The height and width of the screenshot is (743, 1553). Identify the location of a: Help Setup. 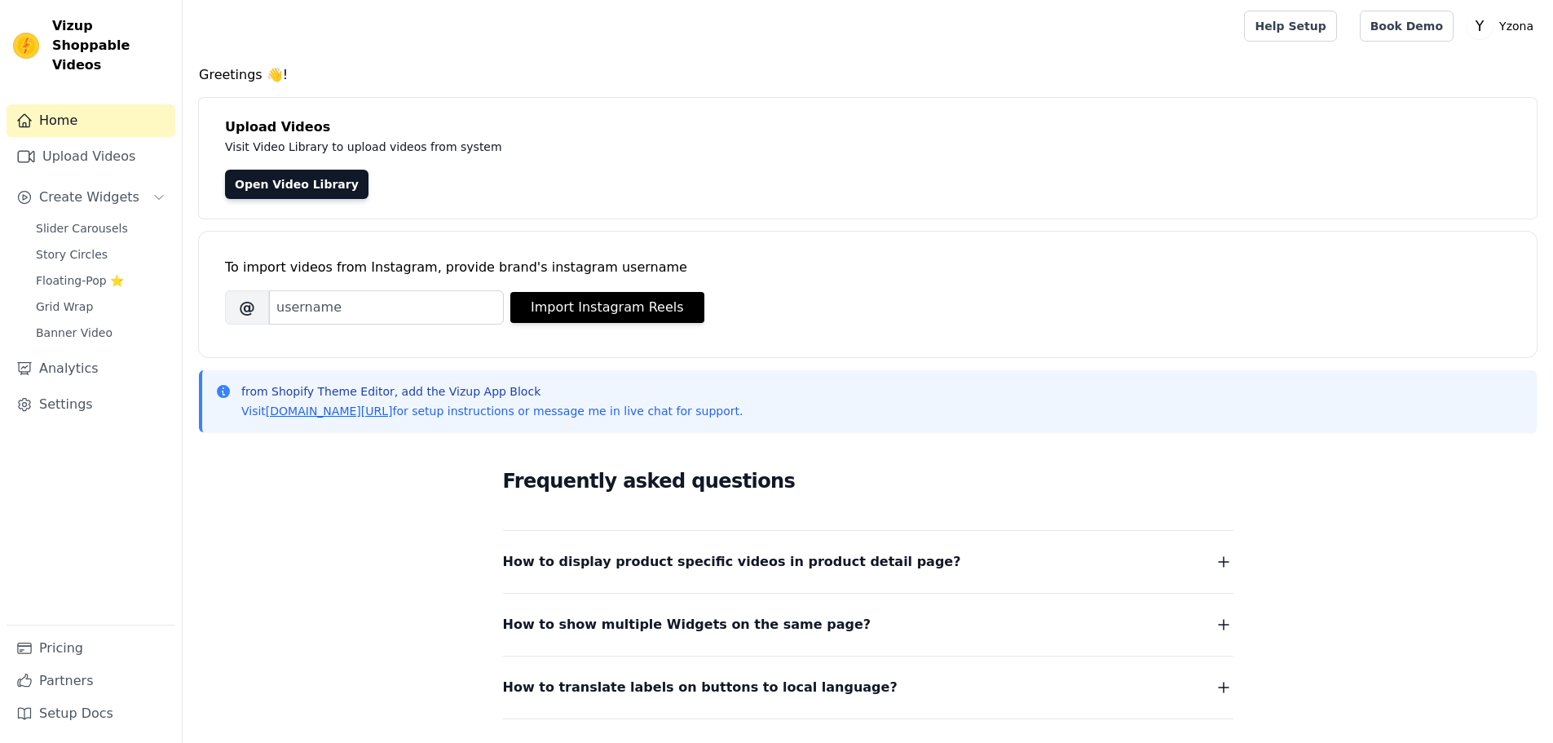
(1290, 26).